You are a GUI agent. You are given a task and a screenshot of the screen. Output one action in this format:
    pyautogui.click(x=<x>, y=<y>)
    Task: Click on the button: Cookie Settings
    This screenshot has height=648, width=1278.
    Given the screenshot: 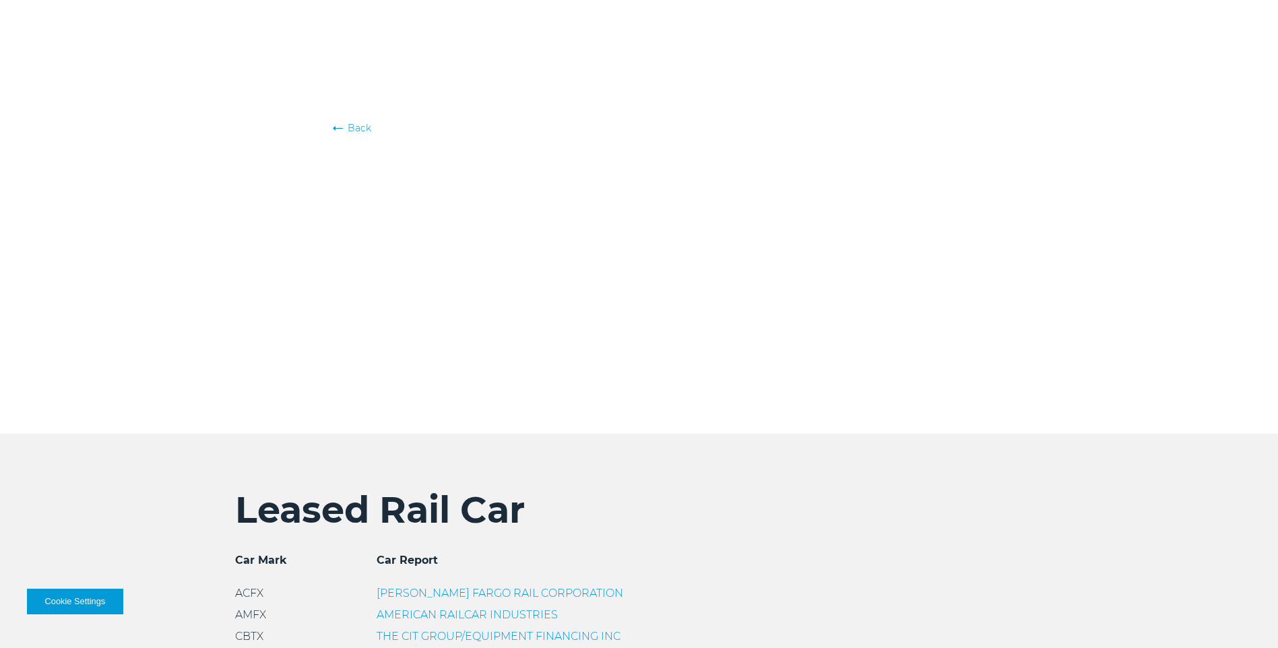 What is the action you would take?
    pyautogui.click(x=75, y=601)
    